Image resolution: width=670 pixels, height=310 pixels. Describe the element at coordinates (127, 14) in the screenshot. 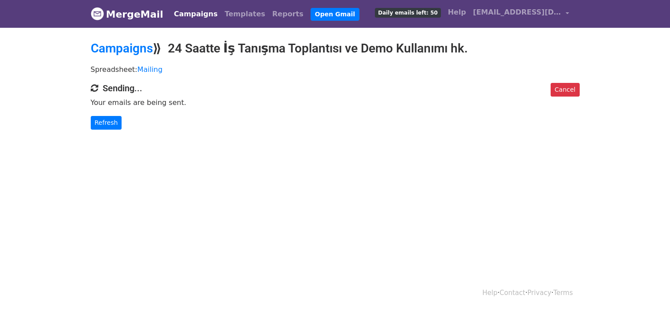

I see `a: MergeMail` at that location.